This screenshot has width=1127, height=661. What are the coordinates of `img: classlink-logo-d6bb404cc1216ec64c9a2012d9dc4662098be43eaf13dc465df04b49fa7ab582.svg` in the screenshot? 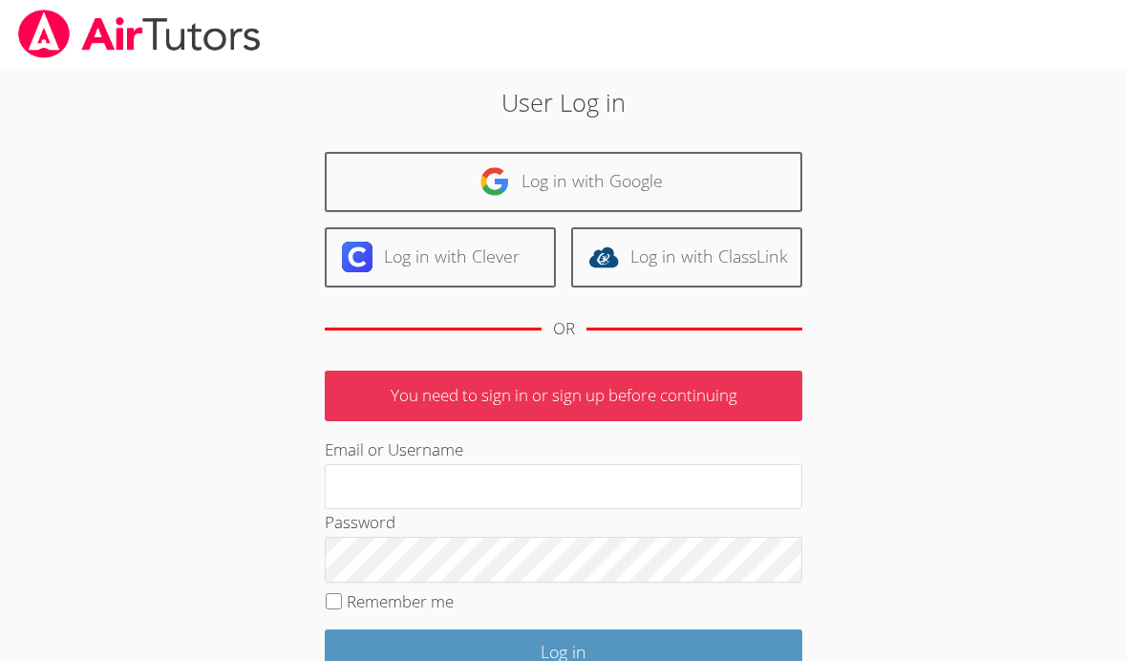 It's located at (604, 257).